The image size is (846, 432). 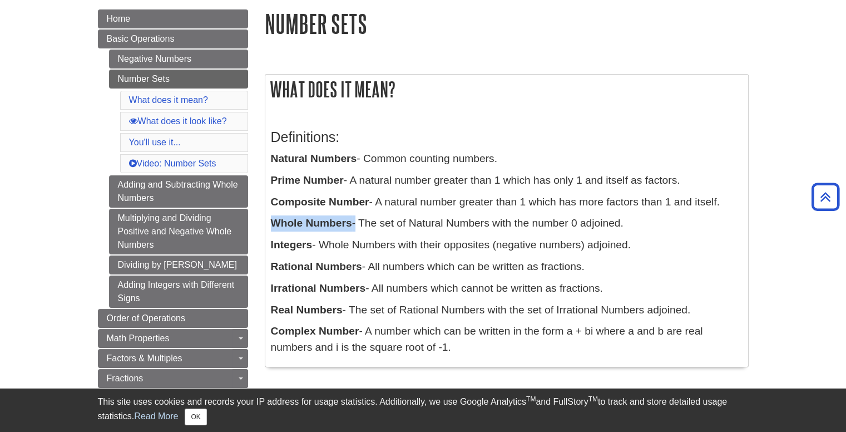 I want to click on b: Real Numbers, so click(x=307, y=309).